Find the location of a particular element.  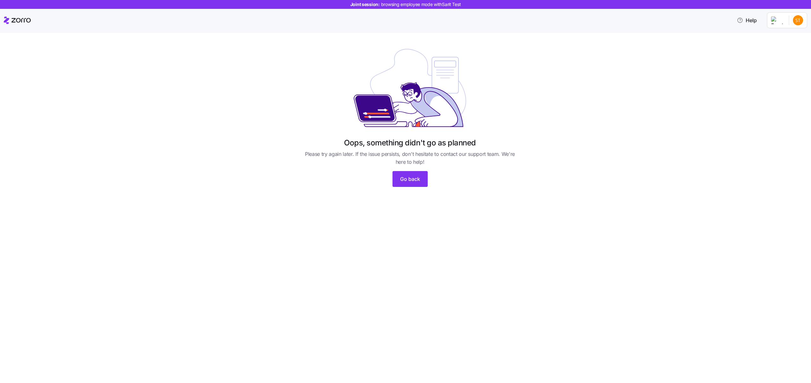

img: 4087bb70eea1b8a921356f7725c84d44 is located at coordinates (798, 20).